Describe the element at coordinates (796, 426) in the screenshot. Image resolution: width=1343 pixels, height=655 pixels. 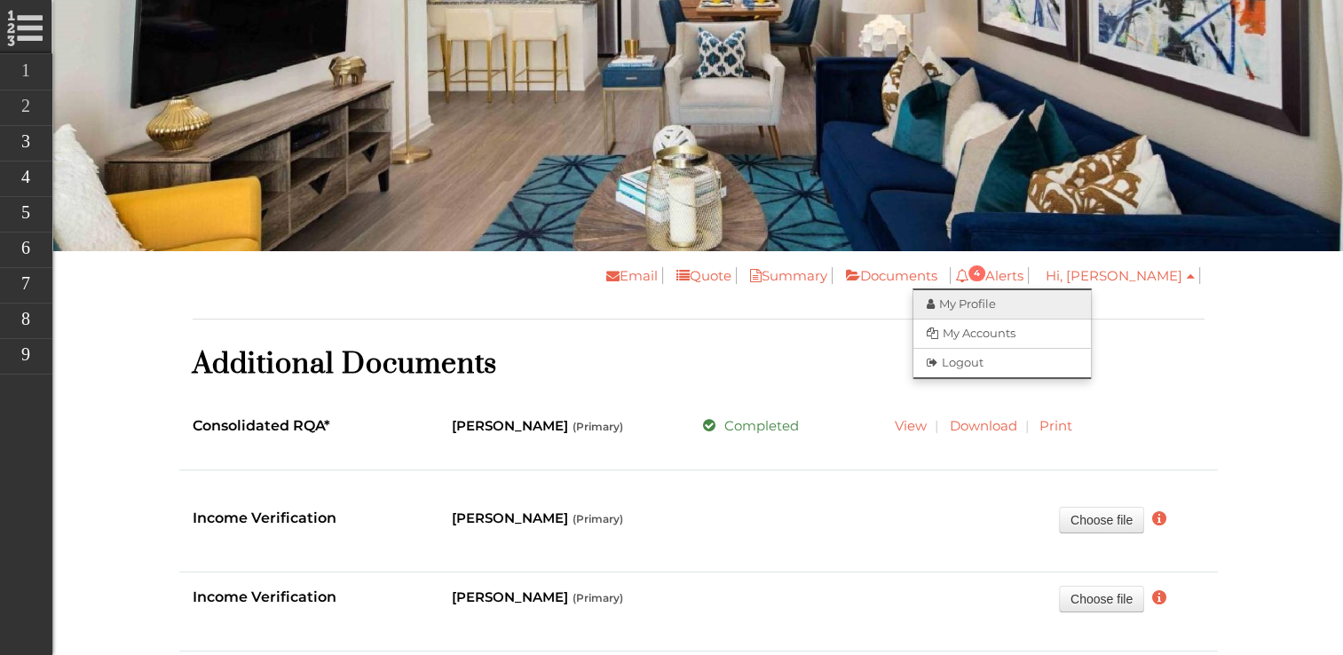
I see `div: Completed` at that location.